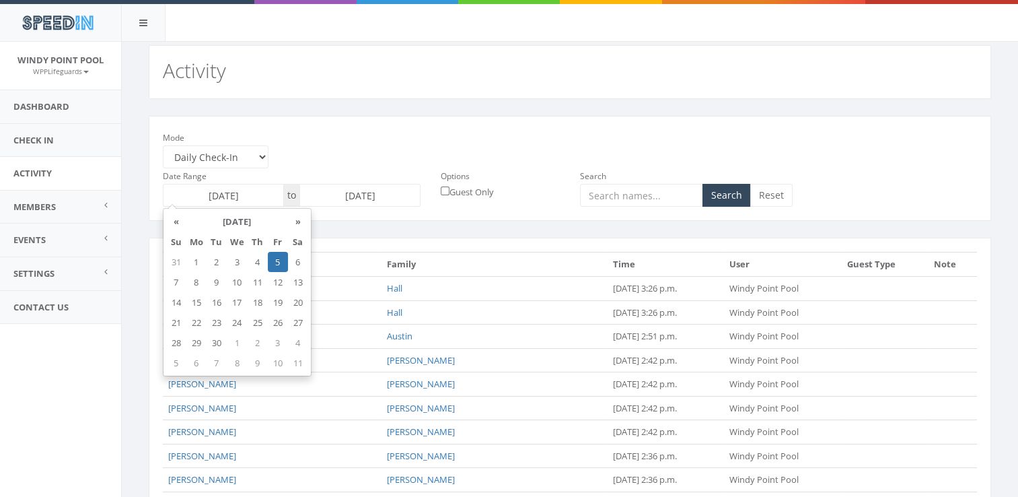  Describe the element at coordinates (278, 302) in the screenshot. I see `td: 19` at that location.